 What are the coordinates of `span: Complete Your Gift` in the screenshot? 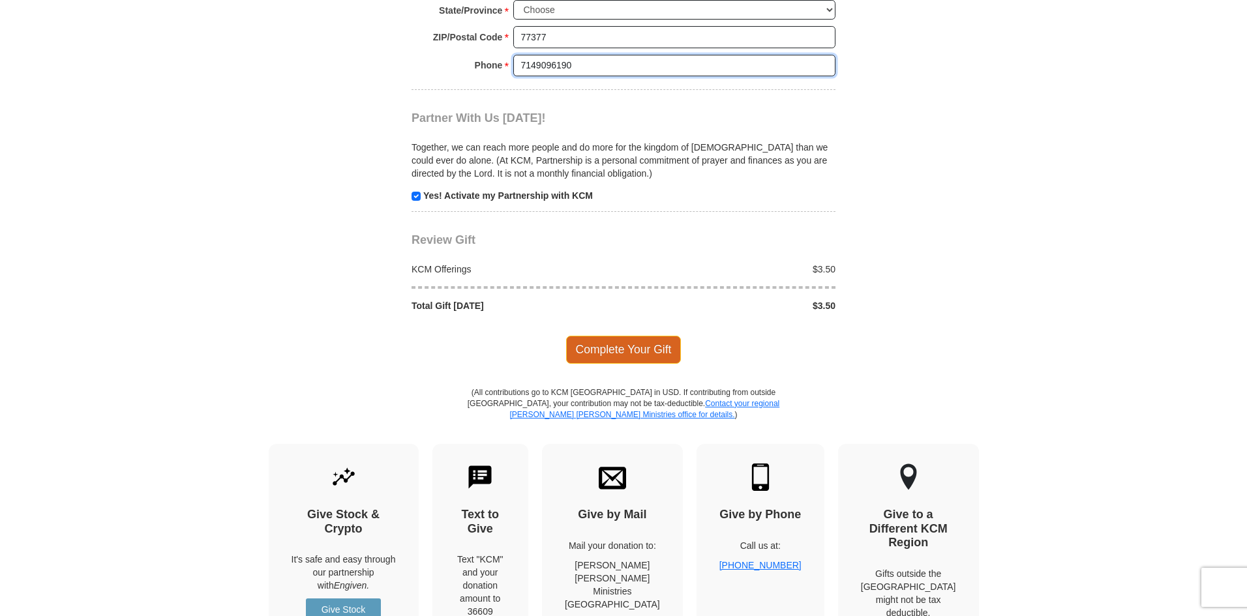 It's located at (623, 350).